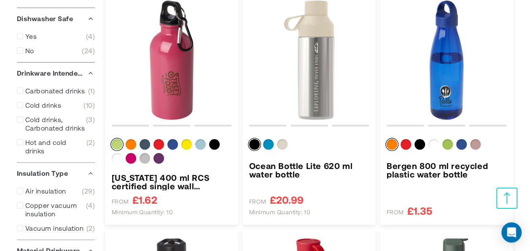  I want to click on span: 24, so click(88, 51).